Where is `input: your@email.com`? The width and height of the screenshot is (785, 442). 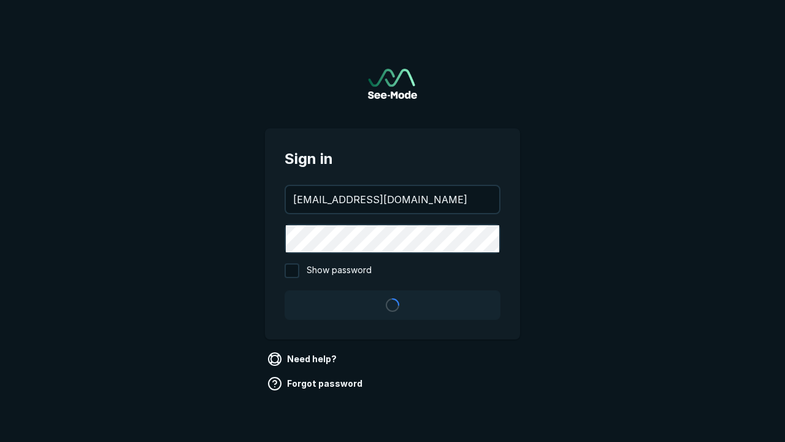
input: your@email.com is located at coordinates (393, 199).